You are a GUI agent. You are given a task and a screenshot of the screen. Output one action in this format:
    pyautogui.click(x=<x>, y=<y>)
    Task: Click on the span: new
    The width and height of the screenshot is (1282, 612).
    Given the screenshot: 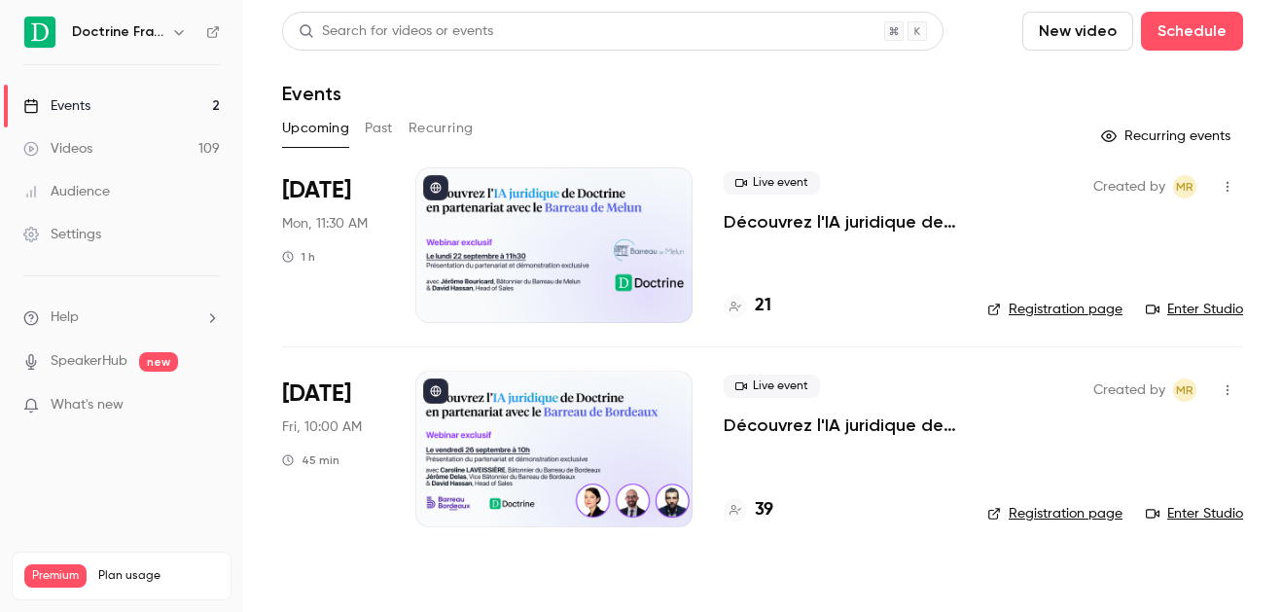 What is the action you would take?
    pyautogui.click(x=159, y=362)
    